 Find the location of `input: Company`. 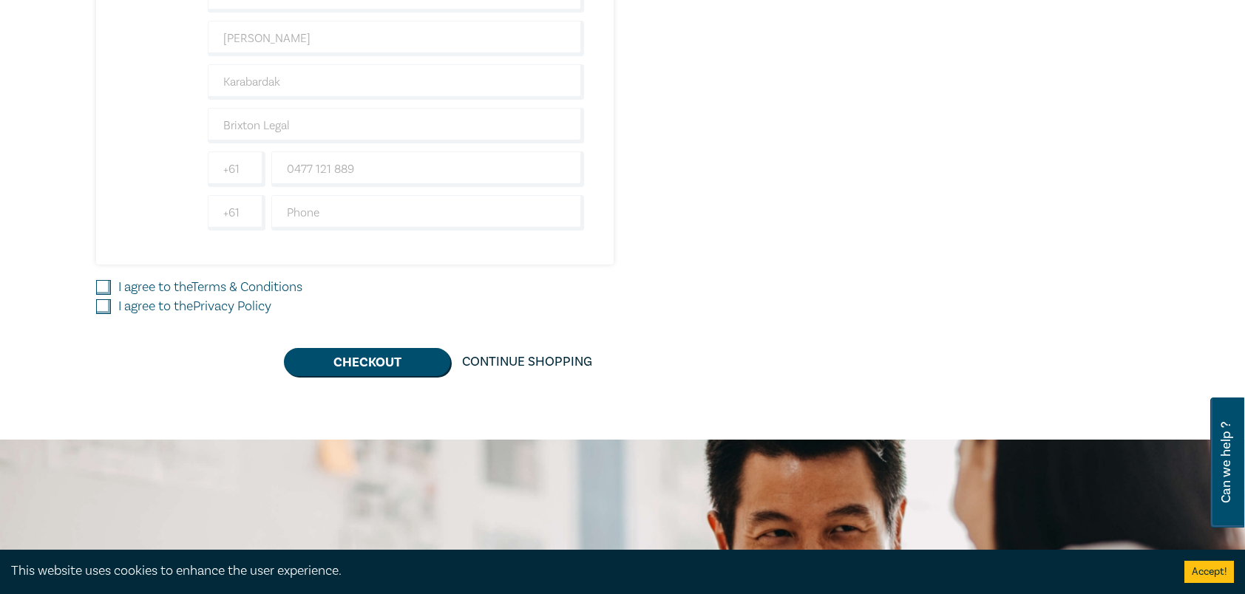

input: Company is located at coordinates (396, 126).